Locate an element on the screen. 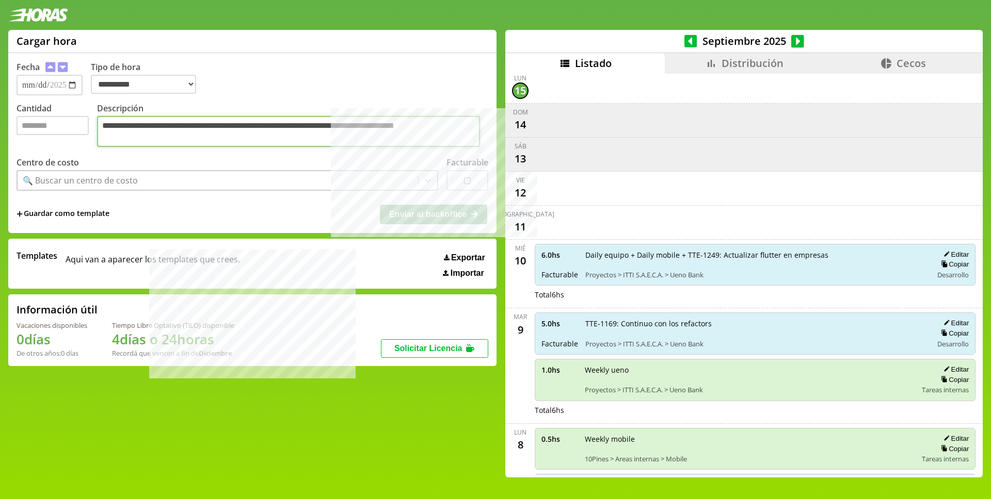  div: Vacaciones disponibles is located at coordinates (52, 326).